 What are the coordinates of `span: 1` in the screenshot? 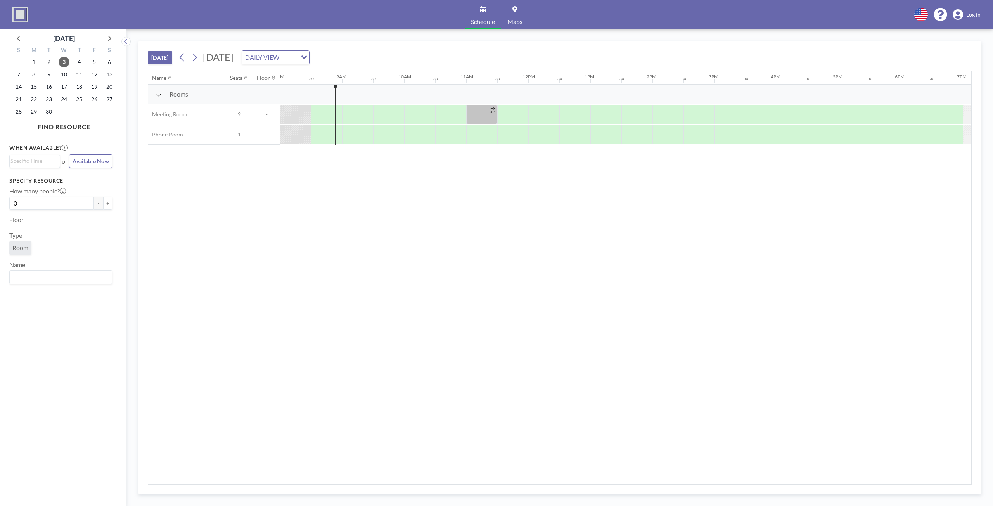 It's located at (239, 135).